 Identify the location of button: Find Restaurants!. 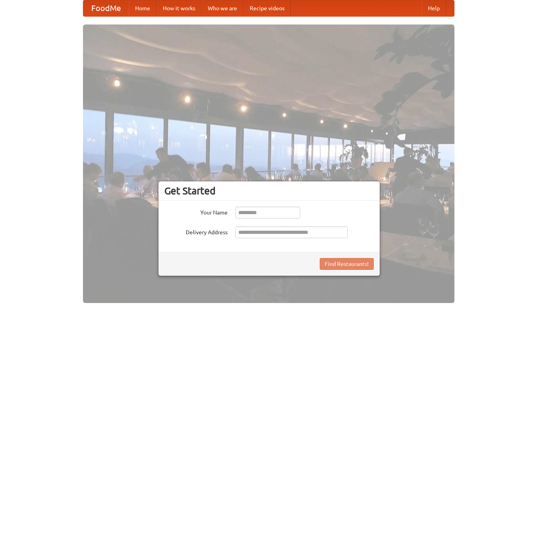
(347, 264).